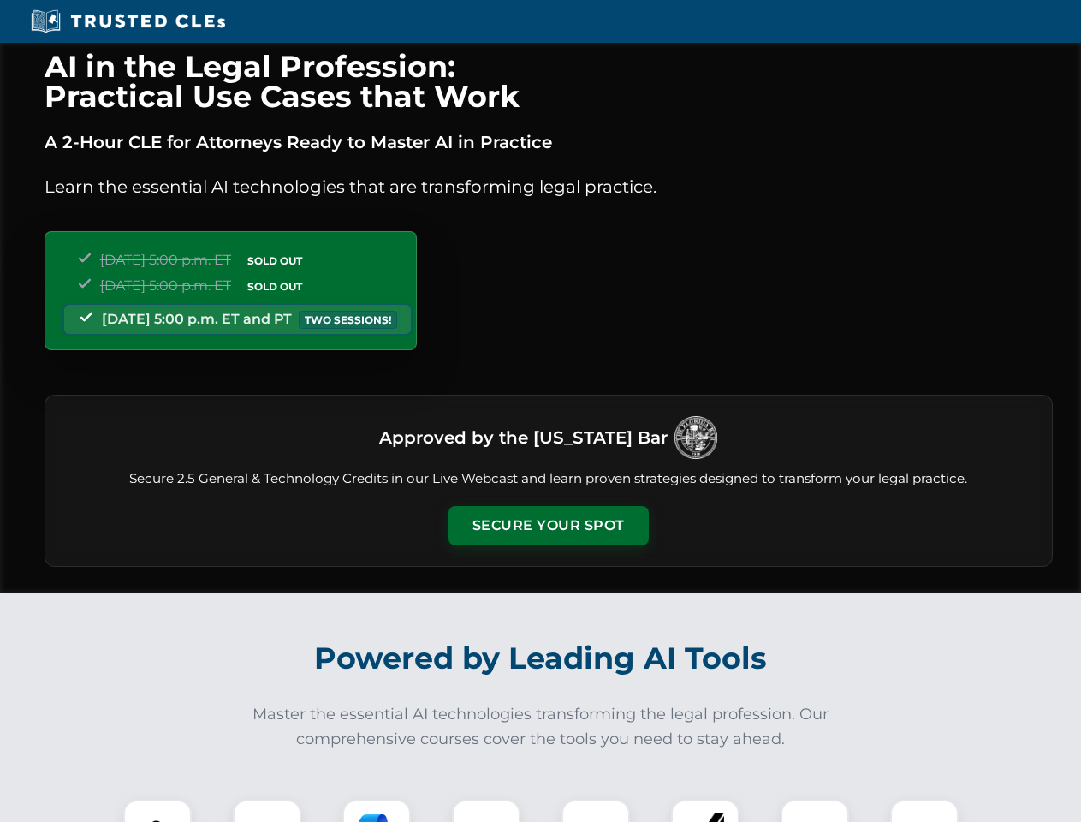 Image resolution: width=1081 pixels, height=822 pixels. I want to click on h2: Powered by Leading AI Tools, so click(541, 658).